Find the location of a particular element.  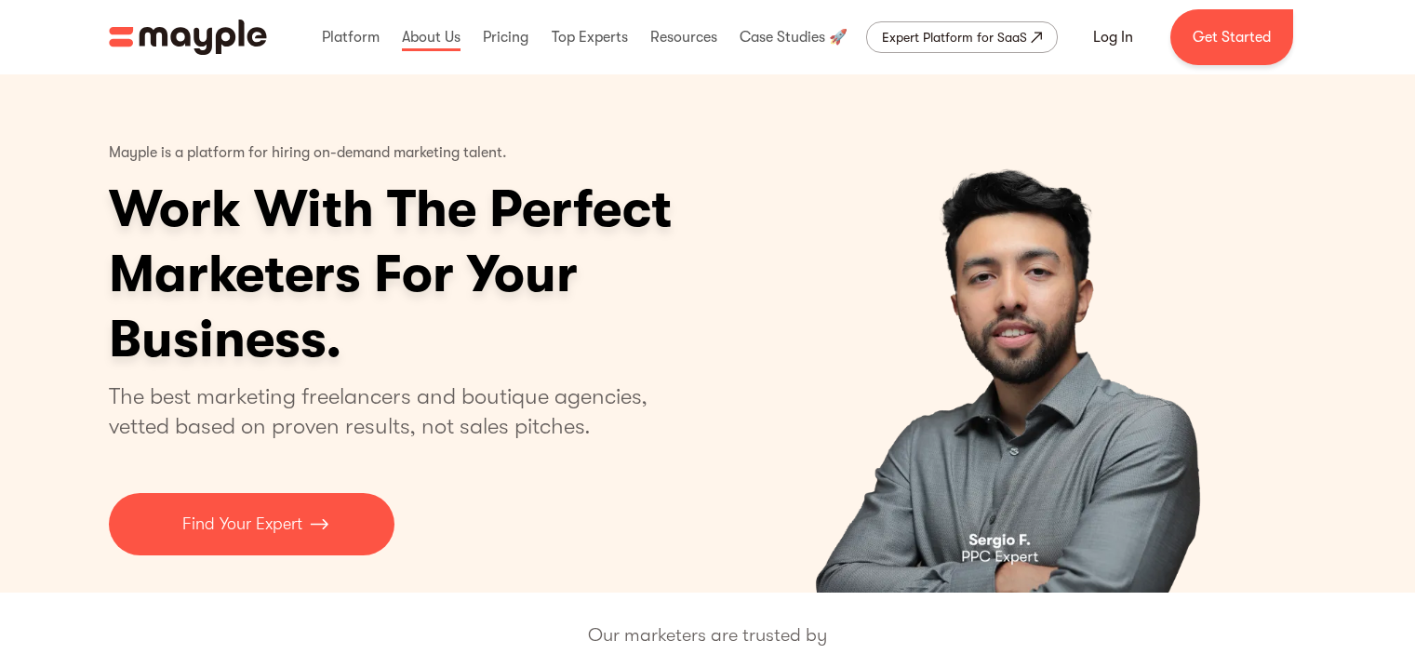

a: Log In is located at coordinates (1113, 37).